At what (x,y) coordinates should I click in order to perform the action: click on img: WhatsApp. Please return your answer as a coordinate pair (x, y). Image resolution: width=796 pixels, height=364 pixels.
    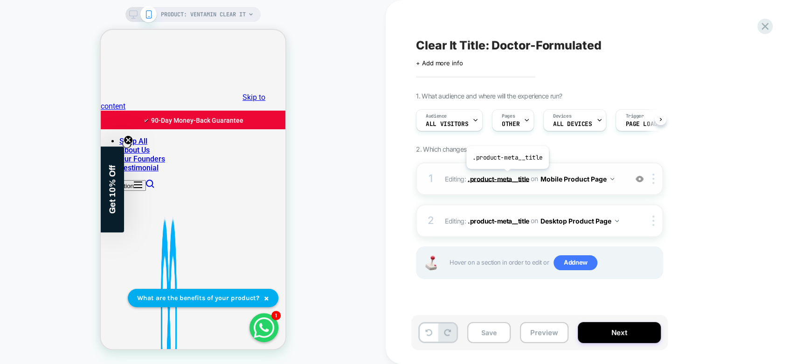
    Looking at the image, I should click on (163, 298).